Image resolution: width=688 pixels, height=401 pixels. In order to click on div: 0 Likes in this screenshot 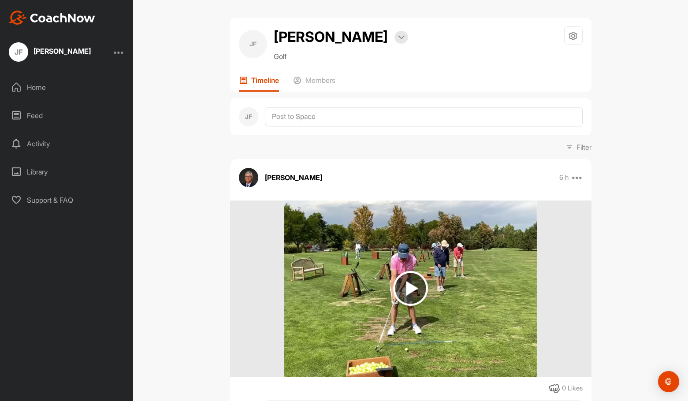, I will do `click(572, 388)`.